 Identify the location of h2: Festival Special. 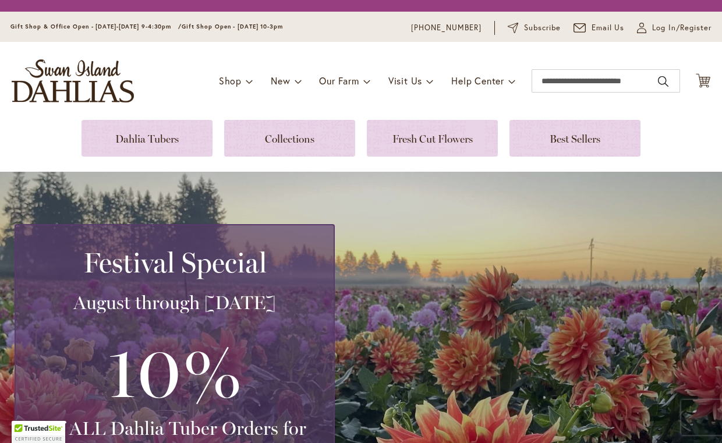
(175, 263).